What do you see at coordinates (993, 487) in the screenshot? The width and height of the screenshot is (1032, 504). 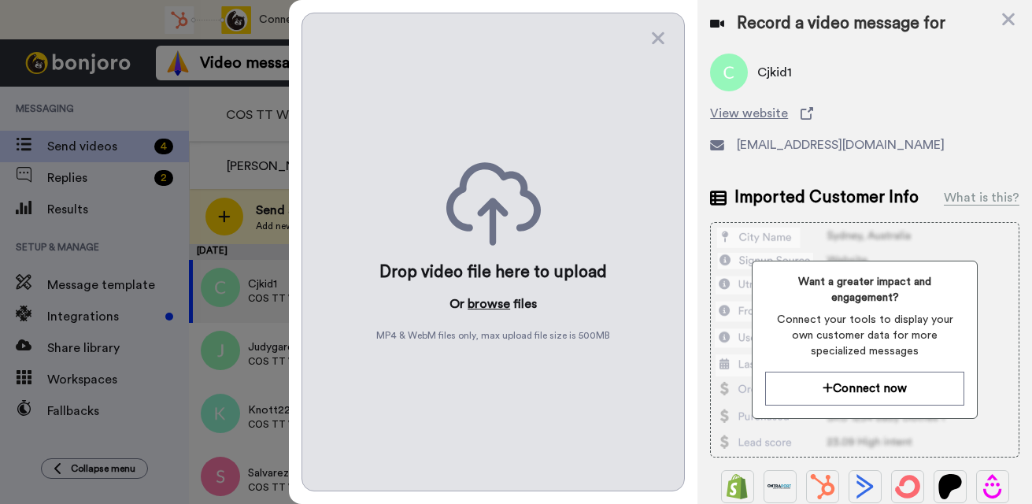 I see `img: Drip` at bounding box center [993, 487].